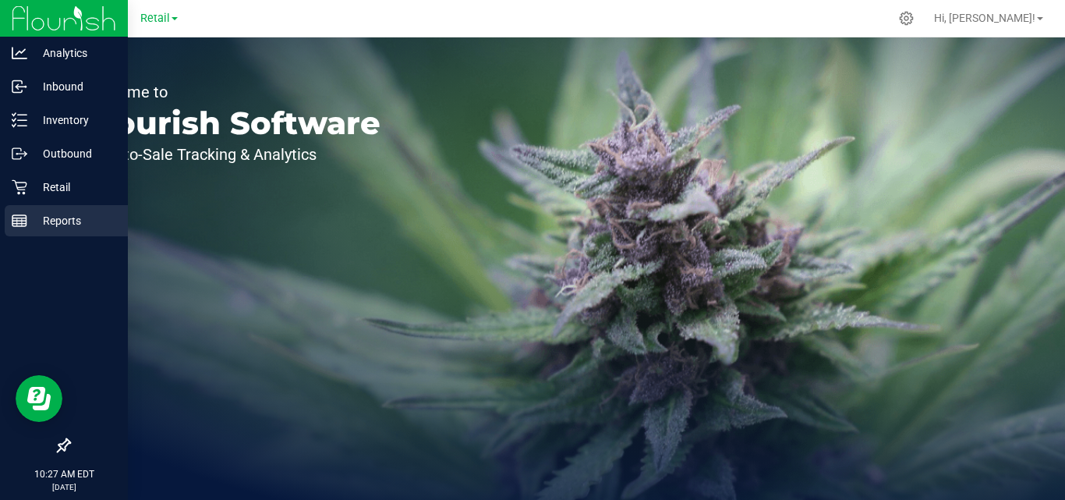 This screenshot has height=500, width=1065. I want to click on inline-svg: Retail, so click(19, 187).